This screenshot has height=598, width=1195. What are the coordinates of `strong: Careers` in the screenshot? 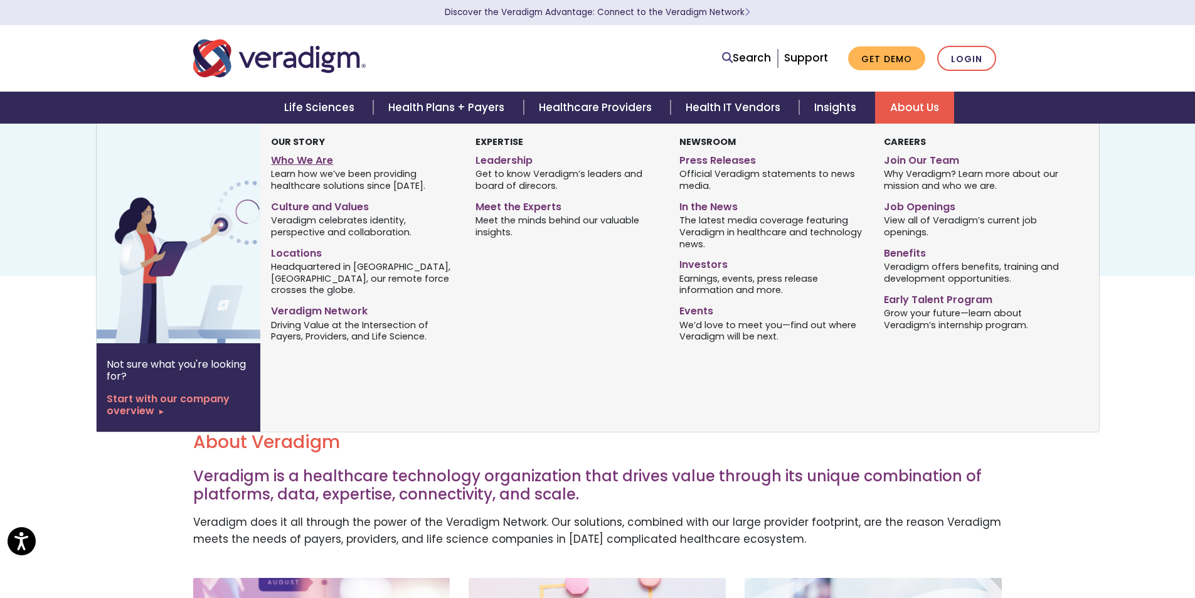 It's located at (904, 142).